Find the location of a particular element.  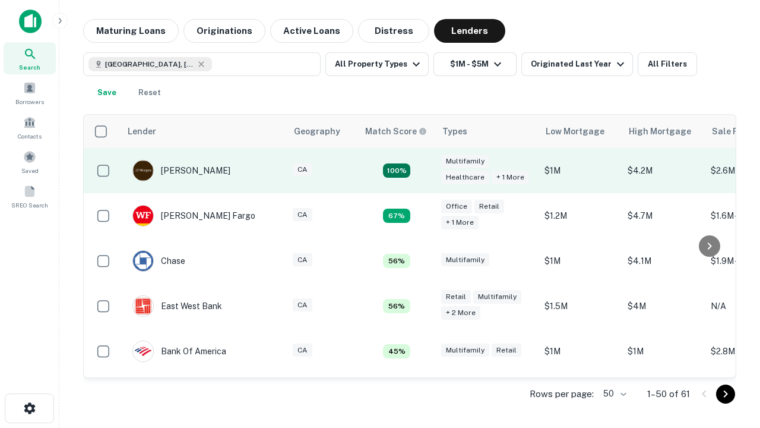

div: Contacts is located at coordinates (30, 127).